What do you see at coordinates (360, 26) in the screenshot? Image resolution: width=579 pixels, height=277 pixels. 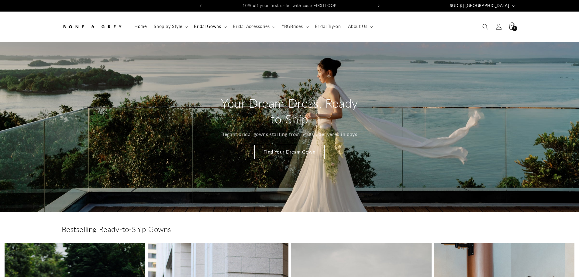 I see `summary: About Us` at bounding box center [360, 26].